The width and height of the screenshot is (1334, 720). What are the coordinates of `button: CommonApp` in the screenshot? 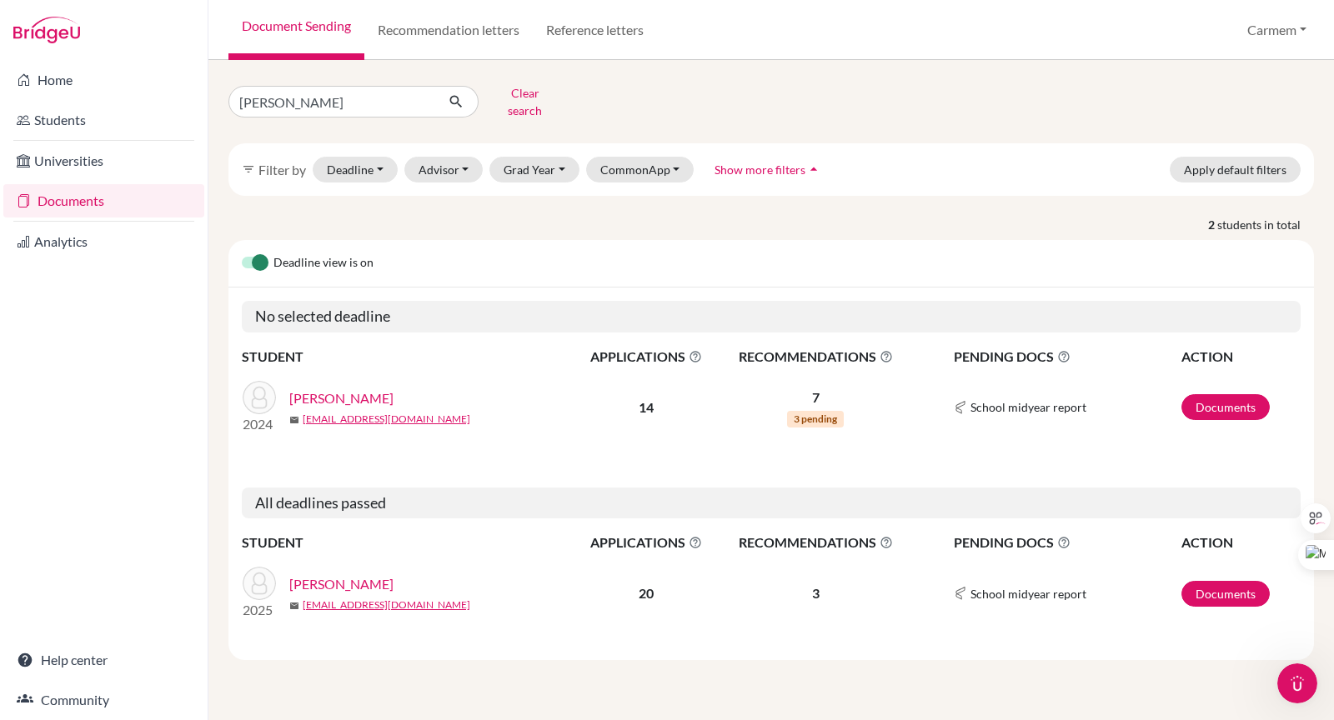 It's located at (640, 169).